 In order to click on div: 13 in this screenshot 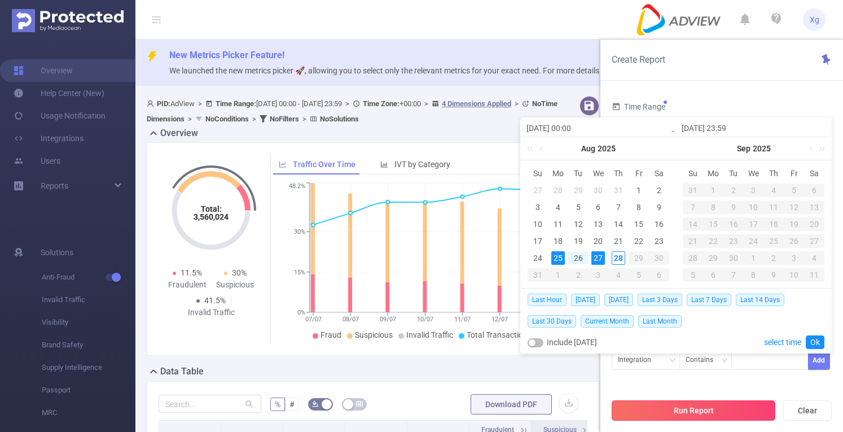, I will do `click(598, 224)`.